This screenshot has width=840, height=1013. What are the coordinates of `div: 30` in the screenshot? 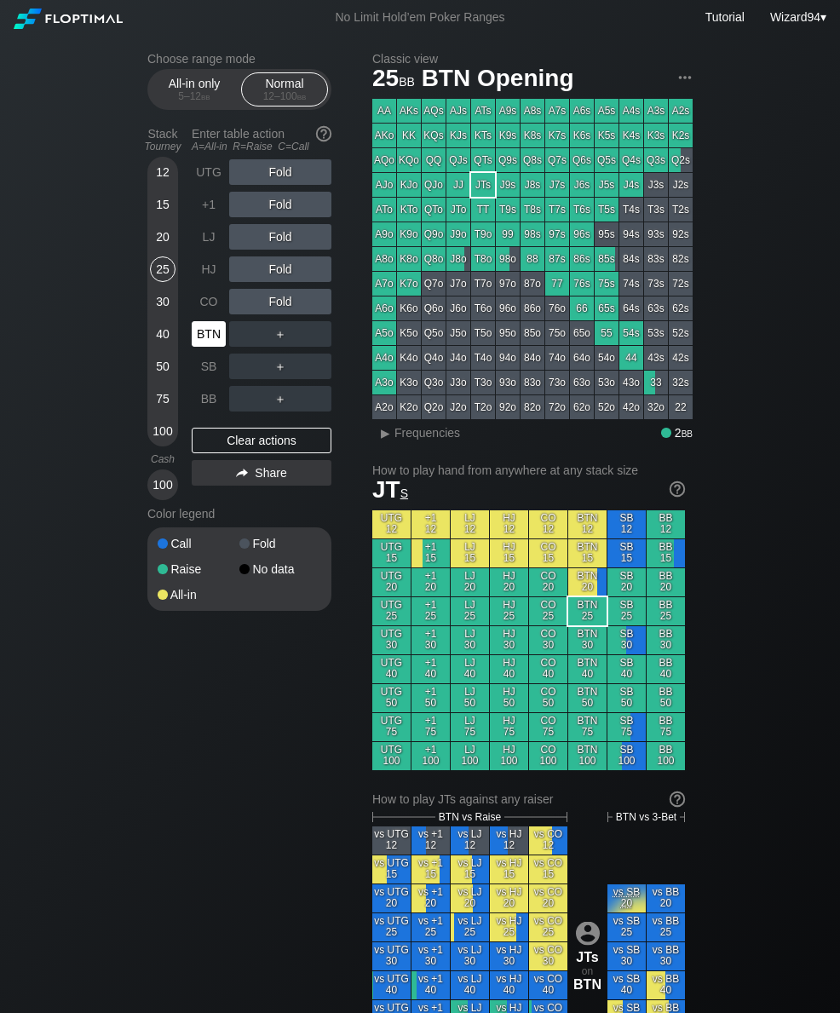 It's located at (163, 302).